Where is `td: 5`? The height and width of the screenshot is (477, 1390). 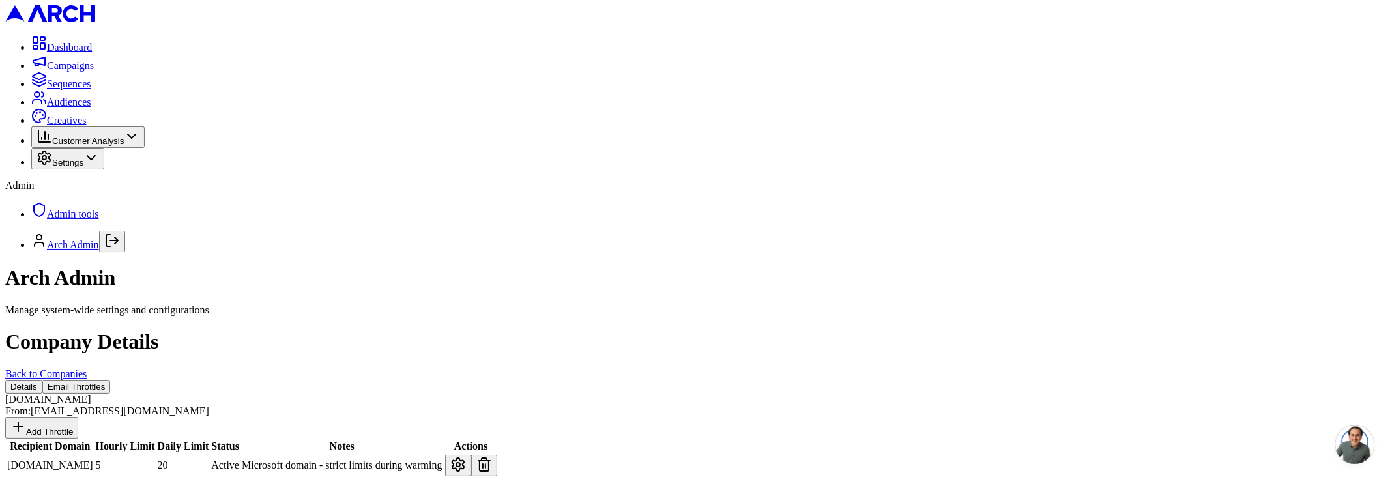
td: 5 is located at coordinates (125, 465).